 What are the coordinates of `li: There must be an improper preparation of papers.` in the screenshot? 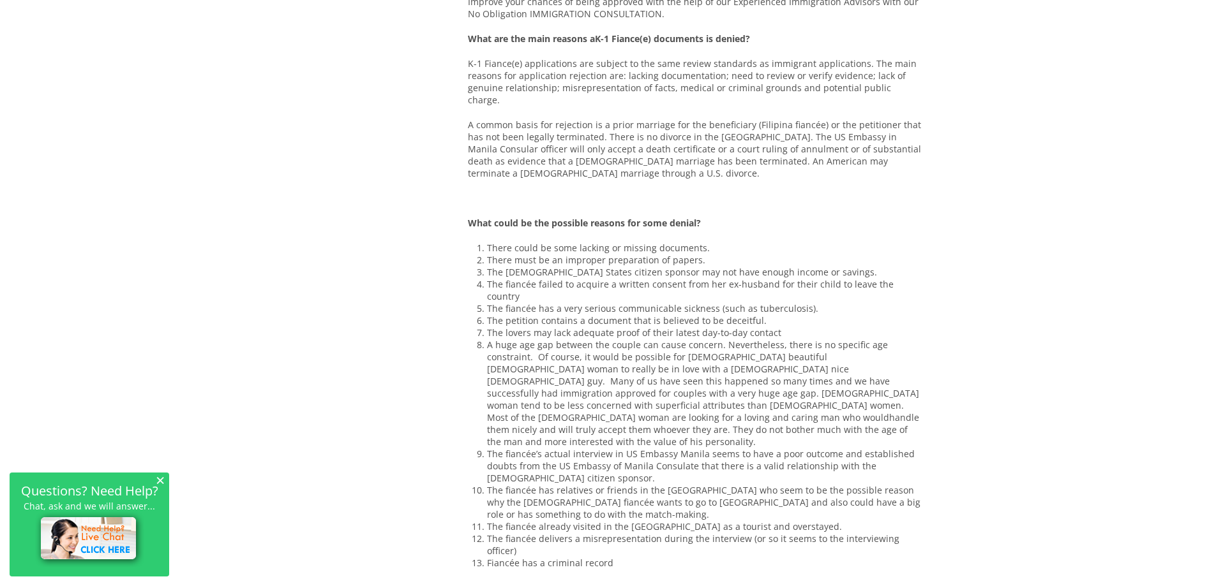 It's located at (704, 260).